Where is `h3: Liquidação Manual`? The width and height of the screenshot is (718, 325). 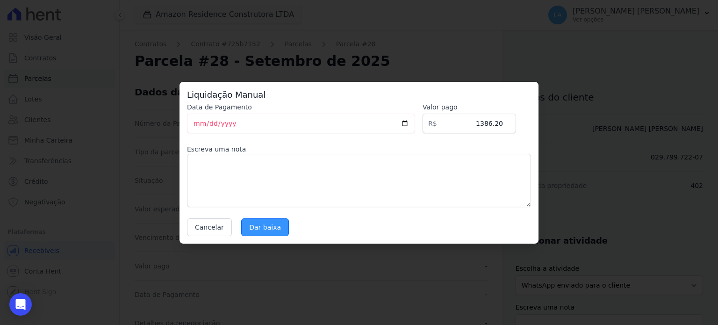 h3: Liquidação Manual is located at coordinates (359, 95).